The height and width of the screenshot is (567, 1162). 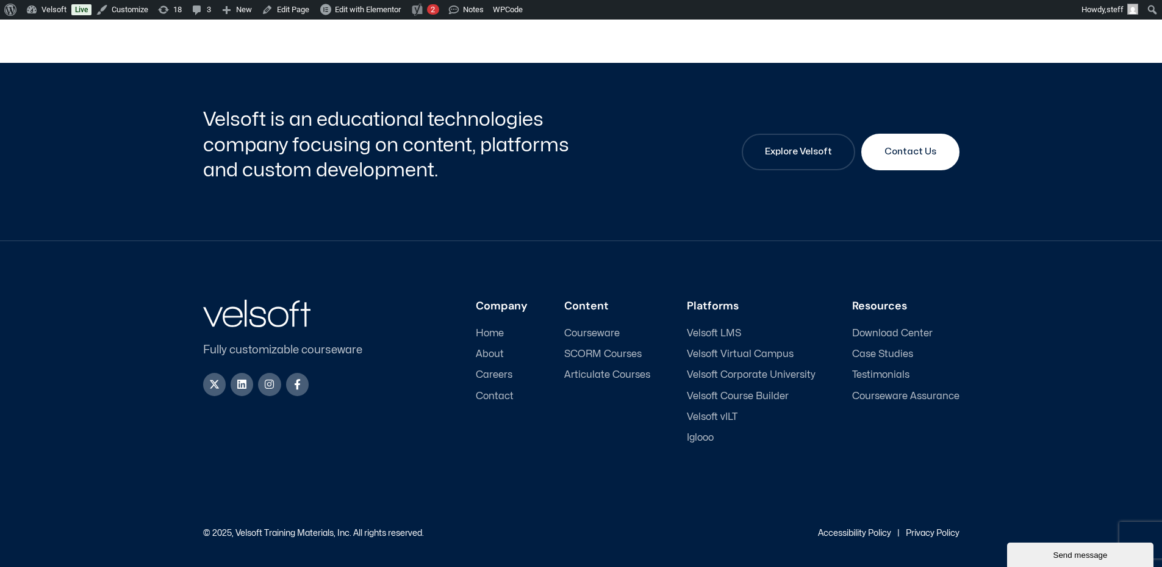 What do you see at coordinates (73, 15) in the screenshot?
I see `div: Send message` at bounding box center [73, 15].